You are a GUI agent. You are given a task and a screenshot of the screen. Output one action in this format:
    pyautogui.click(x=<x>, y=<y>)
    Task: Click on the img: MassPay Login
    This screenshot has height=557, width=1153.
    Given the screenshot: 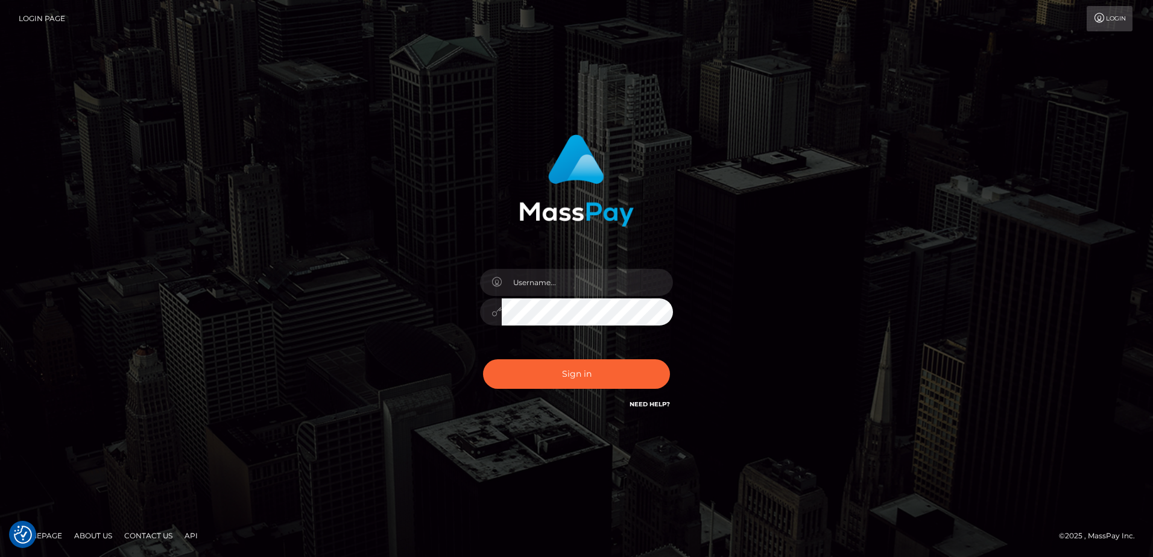 What is the action you would take?
    pyautogui.click(x=577, y=180)
    